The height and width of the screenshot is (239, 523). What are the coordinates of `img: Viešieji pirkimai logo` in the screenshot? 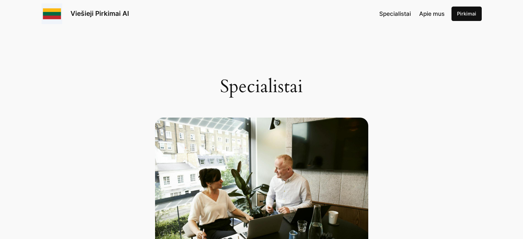 It's located at (52, 14).